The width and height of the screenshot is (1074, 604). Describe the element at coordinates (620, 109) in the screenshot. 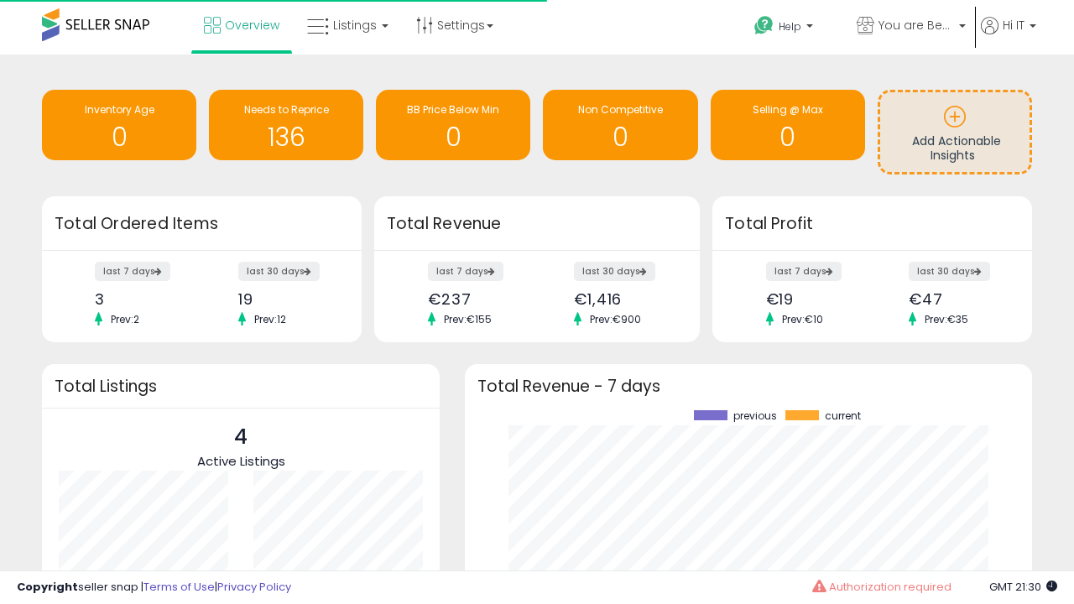

I see `span: Non Competitive` at that location.